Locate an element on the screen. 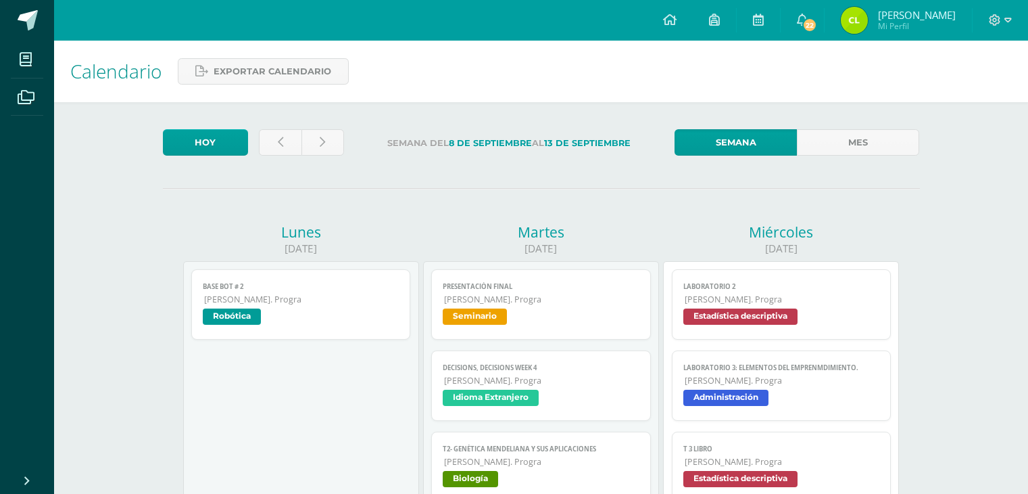 The image size is (1028, 494). span: Decisions, Decisions week 4 is located at coordinates (541, 367).